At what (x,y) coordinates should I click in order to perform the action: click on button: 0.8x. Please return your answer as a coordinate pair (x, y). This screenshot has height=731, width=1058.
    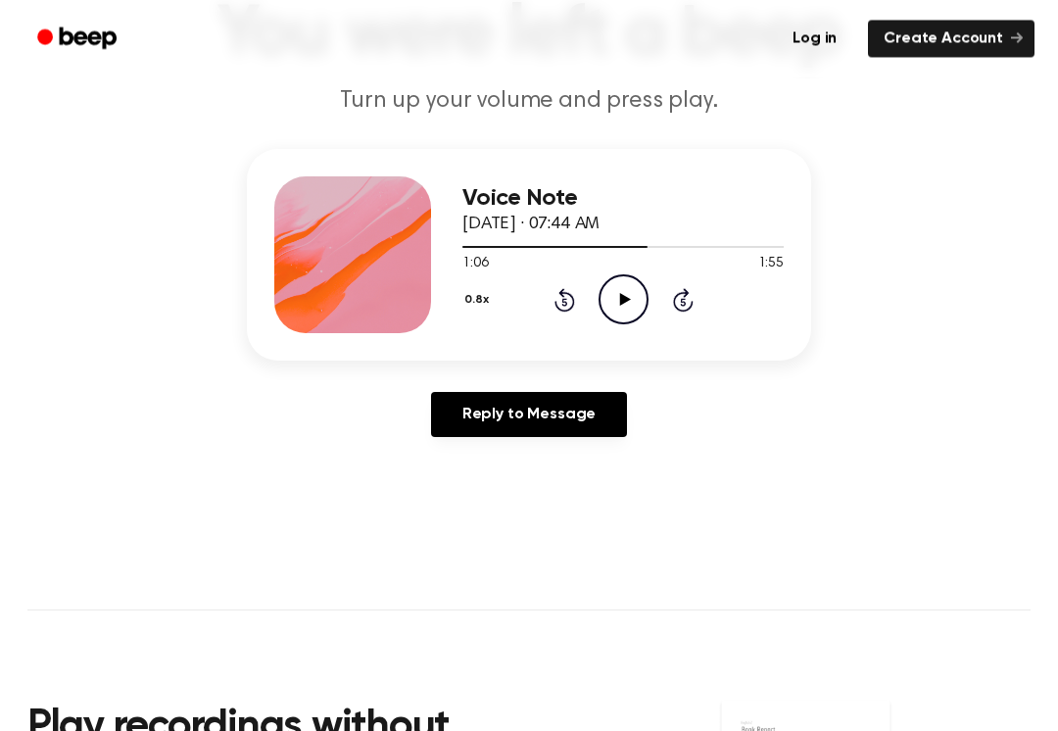
    Looking at the image, I should click on (479, 301).